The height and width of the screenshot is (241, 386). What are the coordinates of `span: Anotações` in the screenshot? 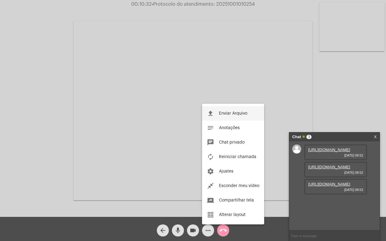 It's located at (229, 128).